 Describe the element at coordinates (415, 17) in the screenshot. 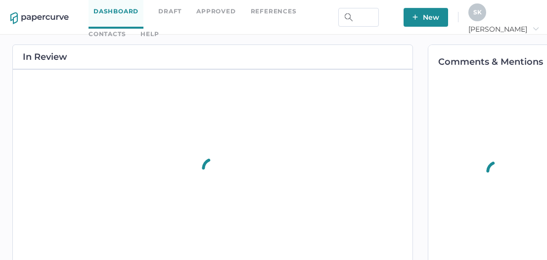

I see `img: plus-white.e19ec114.svg` at that location.